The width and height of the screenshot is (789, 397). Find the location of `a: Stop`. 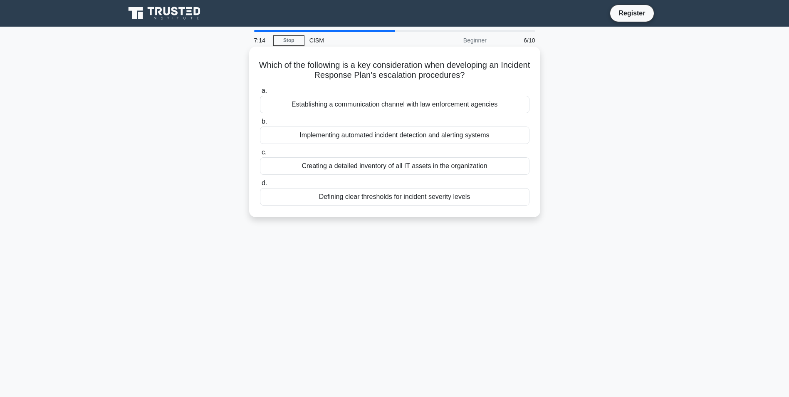

a: Stop is located at coordinates (289, 40).